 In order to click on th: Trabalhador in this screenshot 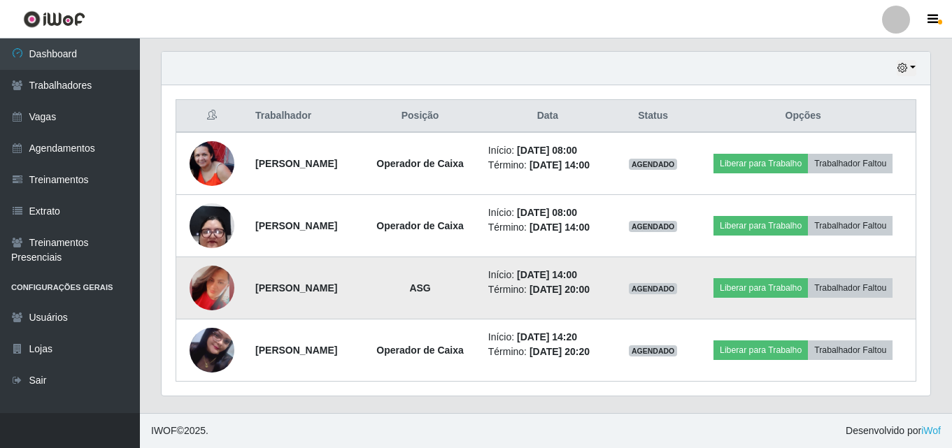, I will do `click(303, 116)`.